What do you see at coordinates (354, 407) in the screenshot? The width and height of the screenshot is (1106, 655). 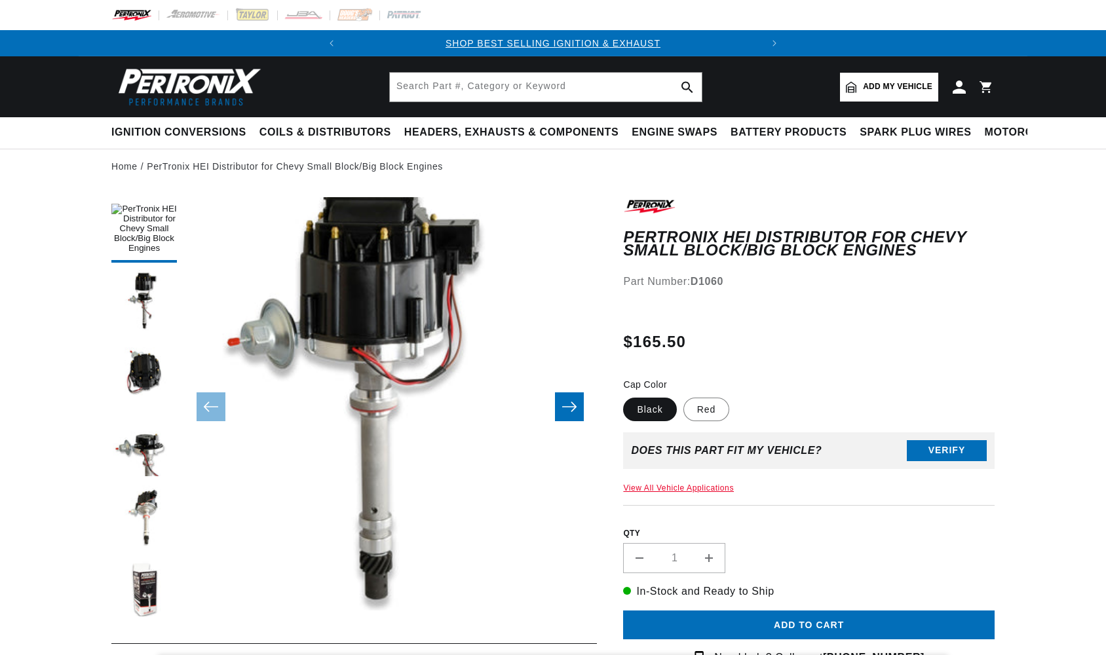 I see `media-gallery: Gallery Viewer` at bounding box center [354, 407].